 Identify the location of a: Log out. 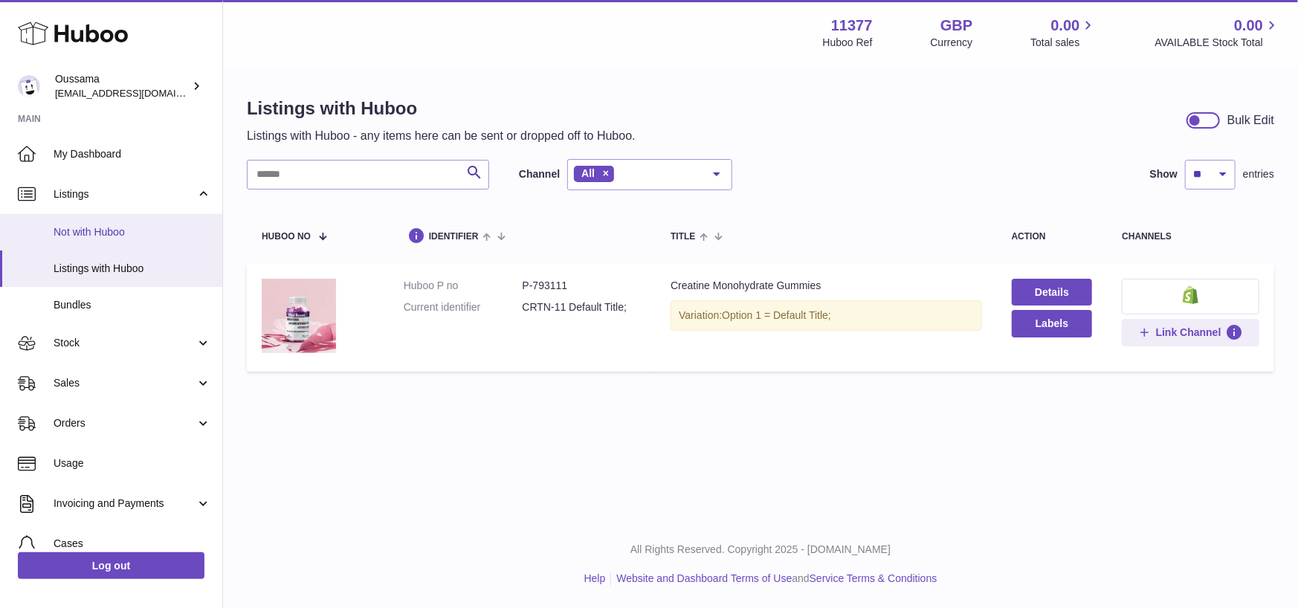
(111, 566).